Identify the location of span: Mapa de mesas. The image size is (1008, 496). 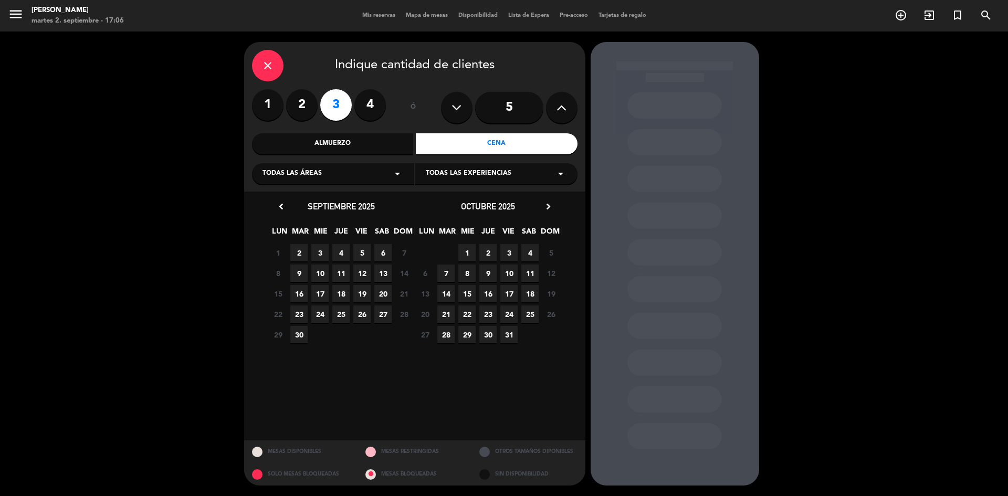
(427, 15).